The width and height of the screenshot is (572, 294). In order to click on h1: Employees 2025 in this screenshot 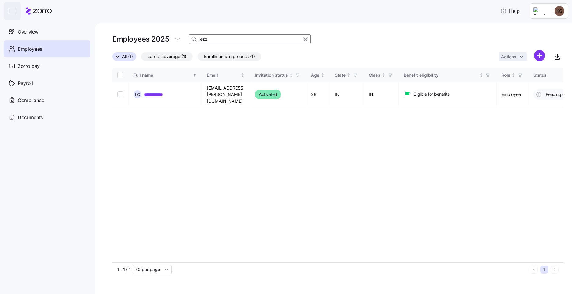, I will do `click(141, 39)`.